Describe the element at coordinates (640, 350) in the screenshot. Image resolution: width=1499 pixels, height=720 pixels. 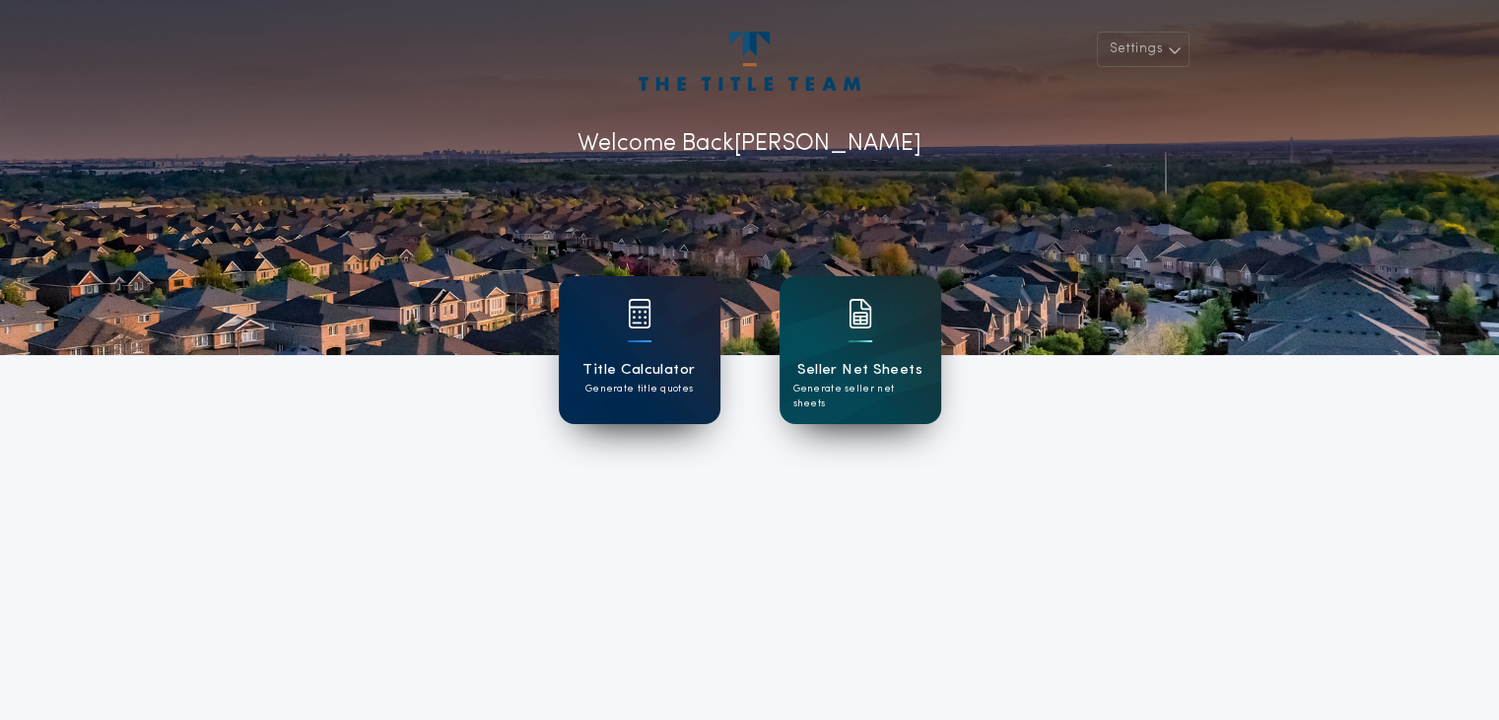
I see `a: card iconTitle CalculatorGenerate title quotes` at that location.